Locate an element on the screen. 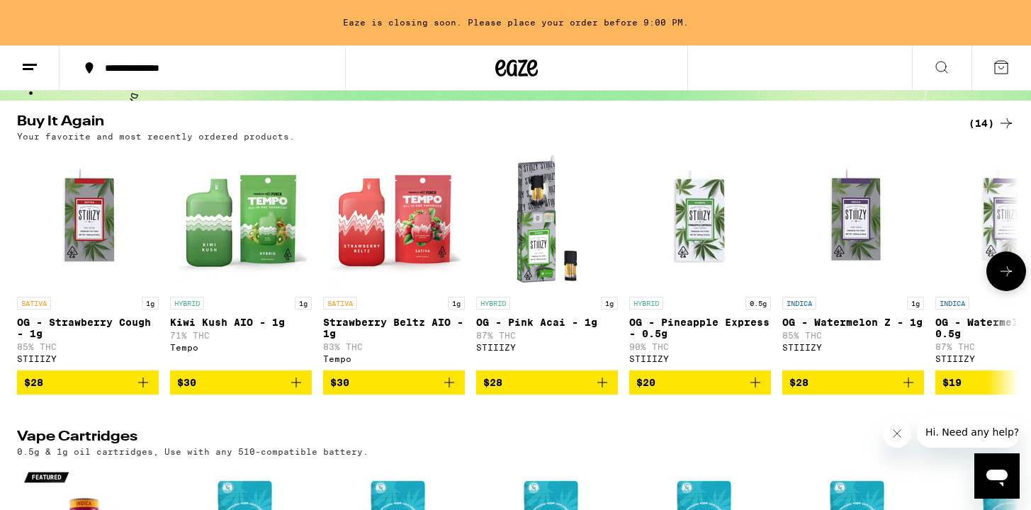 This screenshot has height=510, width=1031. a: Open page for OG - Pink Acai - 1g from STIIIZY is located at coordinates (547, 259).